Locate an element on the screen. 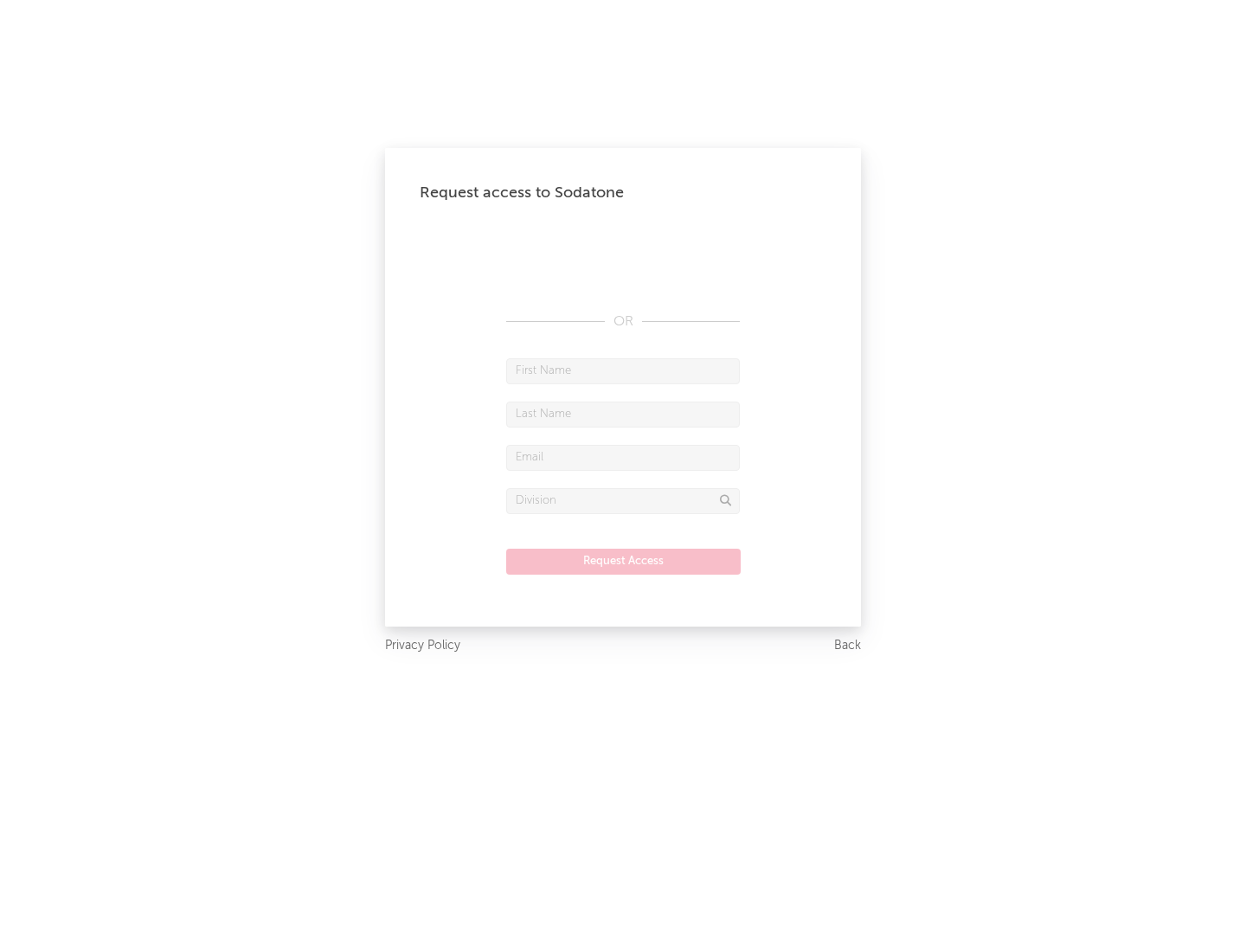 Image resolution: width=1246 pixels, height=952 pixels. input: Last Name is located at coordinates (623, 414).